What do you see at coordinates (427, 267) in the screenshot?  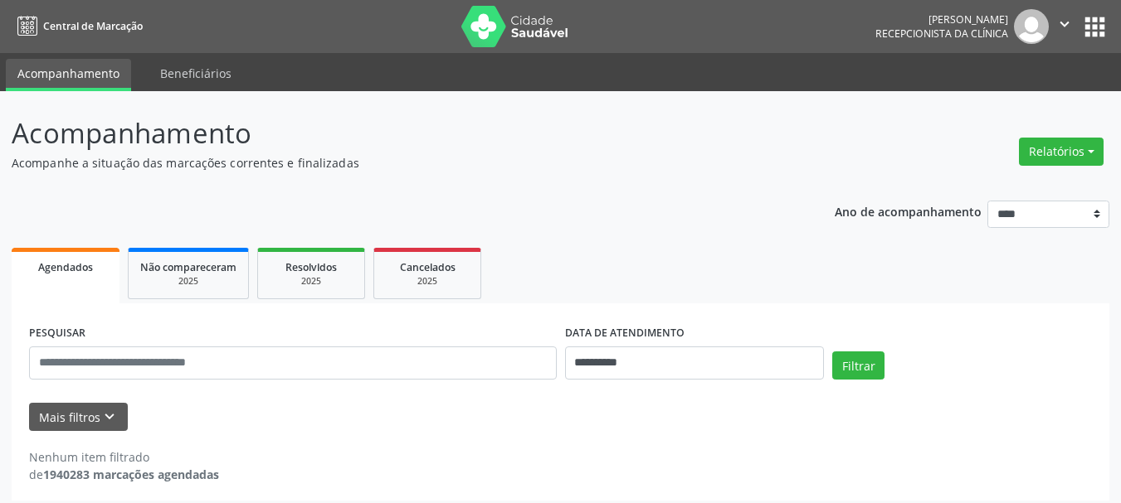 I see `span: Cancelados` at bounding box center [427, 267].